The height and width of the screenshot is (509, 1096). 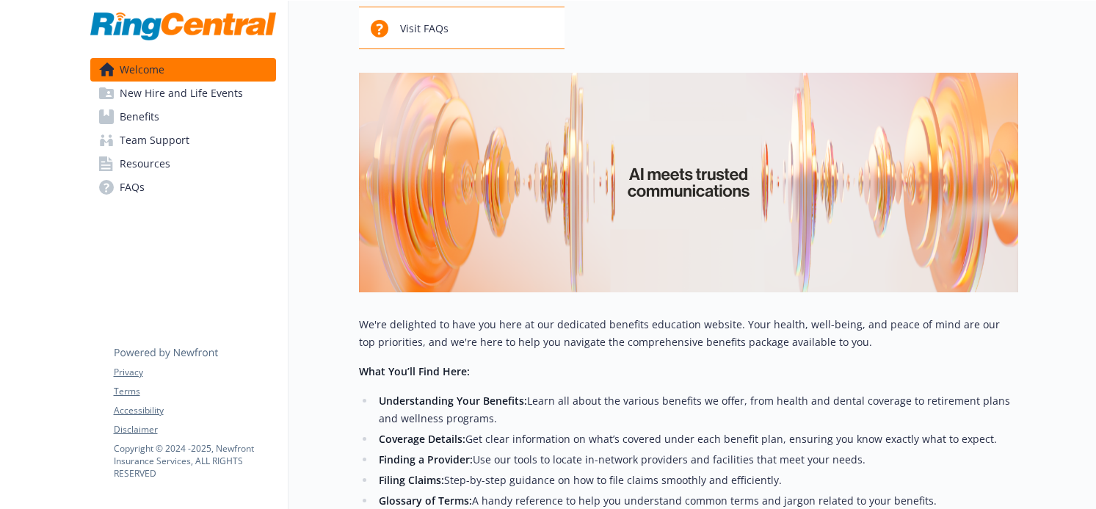 What do you see at coordinates (183, 140) in the screenshot?
I see `a: Team Support` at bounding box center [183, 140].